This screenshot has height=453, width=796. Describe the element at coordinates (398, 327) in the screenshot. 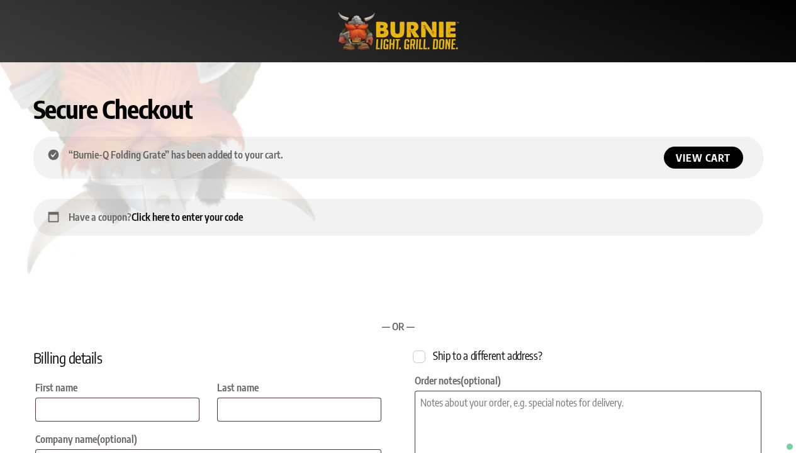

I see `p: — OR —` at that location.